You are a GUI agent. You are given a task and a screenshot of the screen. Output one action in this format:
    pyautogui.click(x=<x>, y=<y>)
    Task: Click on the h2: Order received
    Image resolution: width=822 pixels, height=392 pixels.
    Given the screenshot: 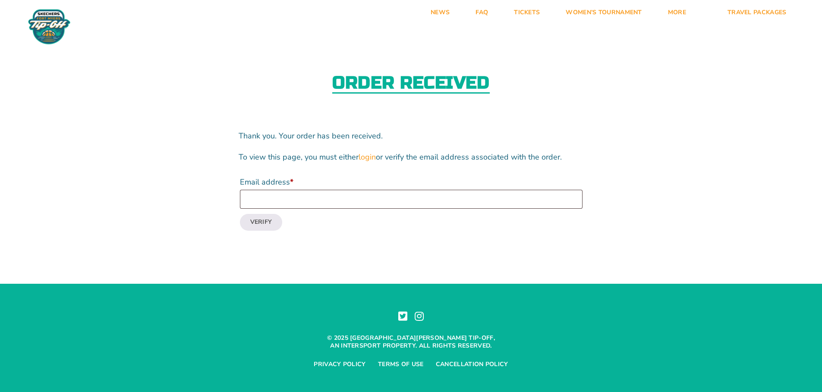 What is the action you would take?
    pyautogui.click(x=411, y=84)
    